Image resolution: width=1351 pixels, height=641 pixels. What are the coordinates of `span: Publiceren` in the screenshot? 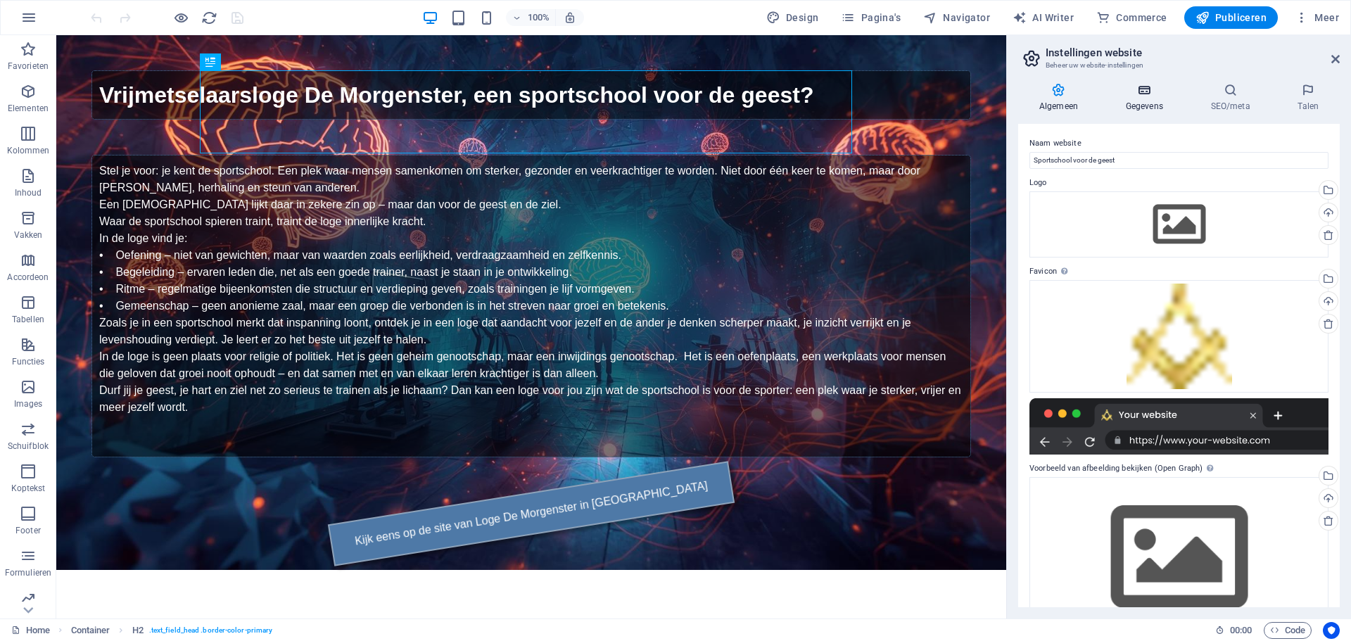 It's located at (1231, 18).